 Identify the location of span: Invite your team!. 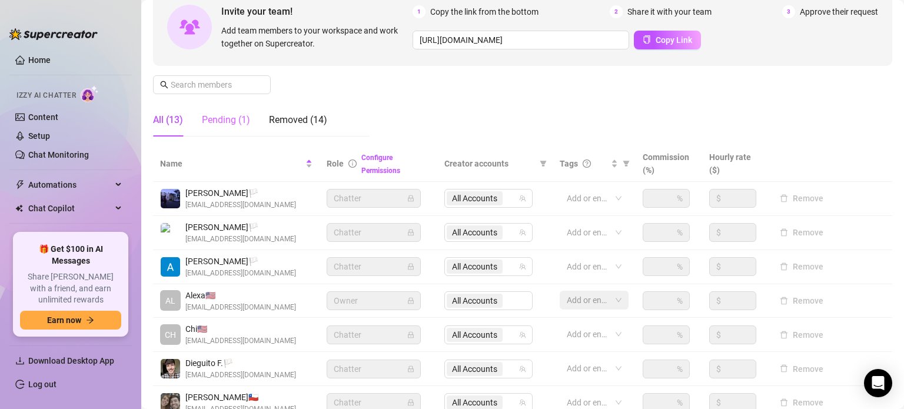
(317, 11).